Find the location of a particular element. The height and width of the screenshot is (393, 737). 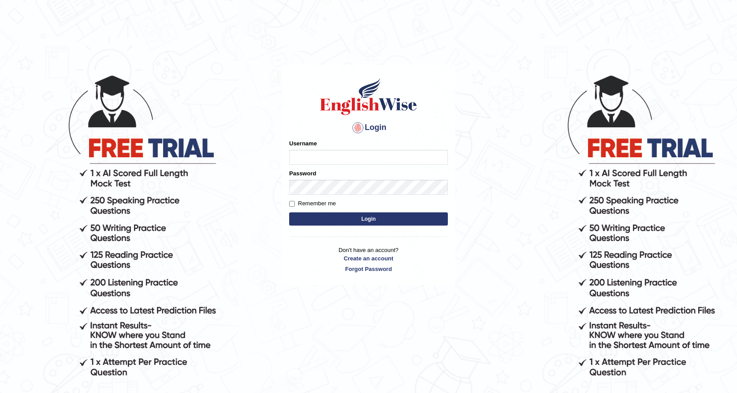

h4: Login is located at coordinates (368, 128).